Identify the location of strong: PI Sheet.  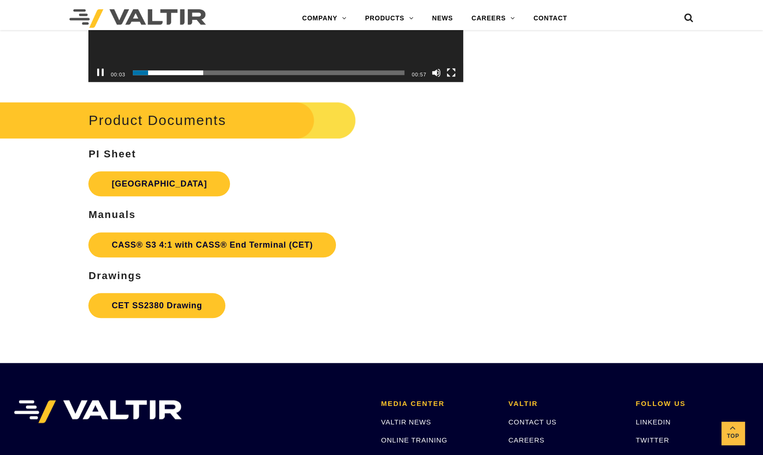
(112, 154).